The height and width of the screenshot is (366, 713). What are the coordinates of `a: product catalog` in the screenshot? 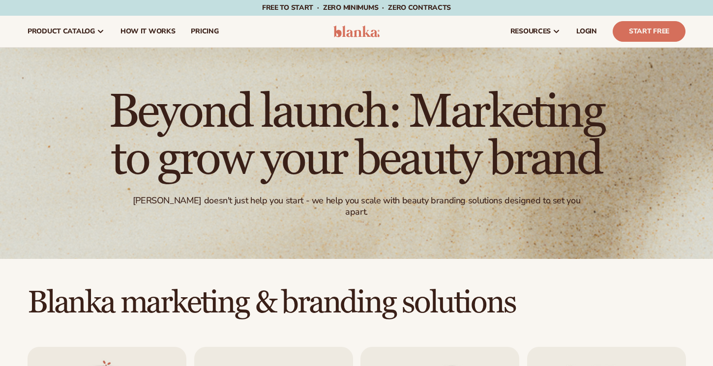 It's located at (66, 31).